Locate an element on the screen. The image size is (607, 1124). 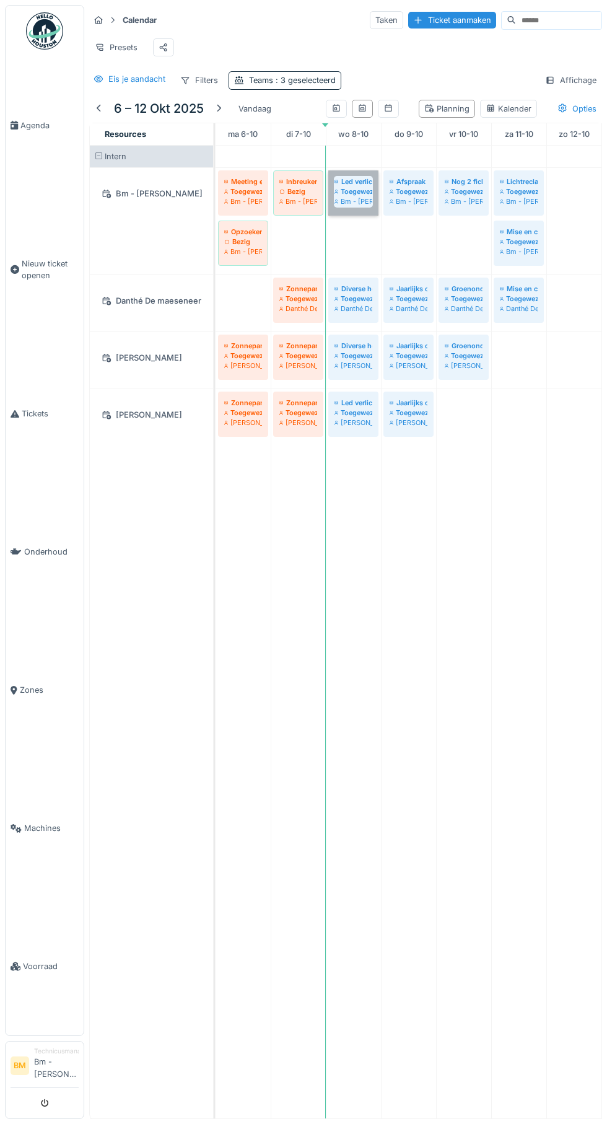
div: Presets is located at coordinates (116, 47).